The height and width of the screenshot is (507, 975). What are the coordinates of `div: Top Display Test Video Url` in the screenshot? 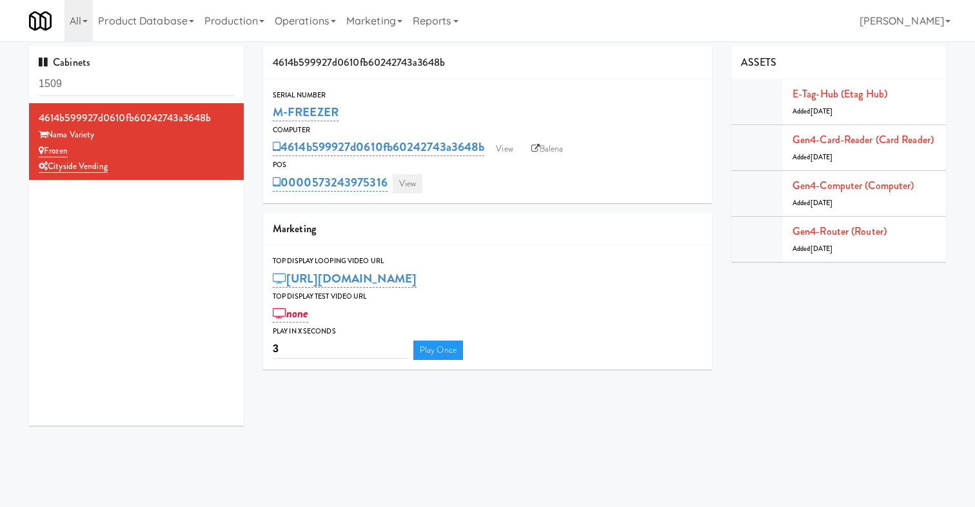 It's located at (487, 297).